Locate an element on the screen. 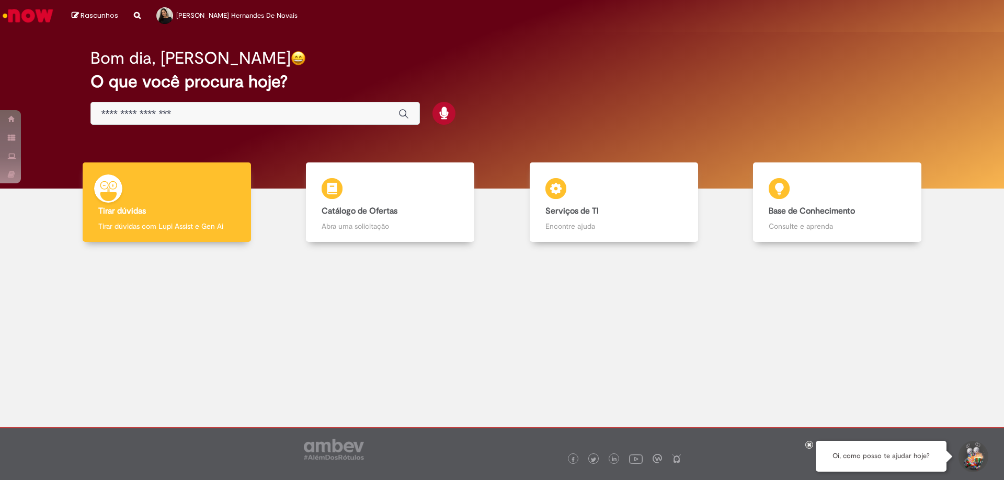  img: logo_footer_ambev_rotulo_gray.png is located at coordinates (333, 450).